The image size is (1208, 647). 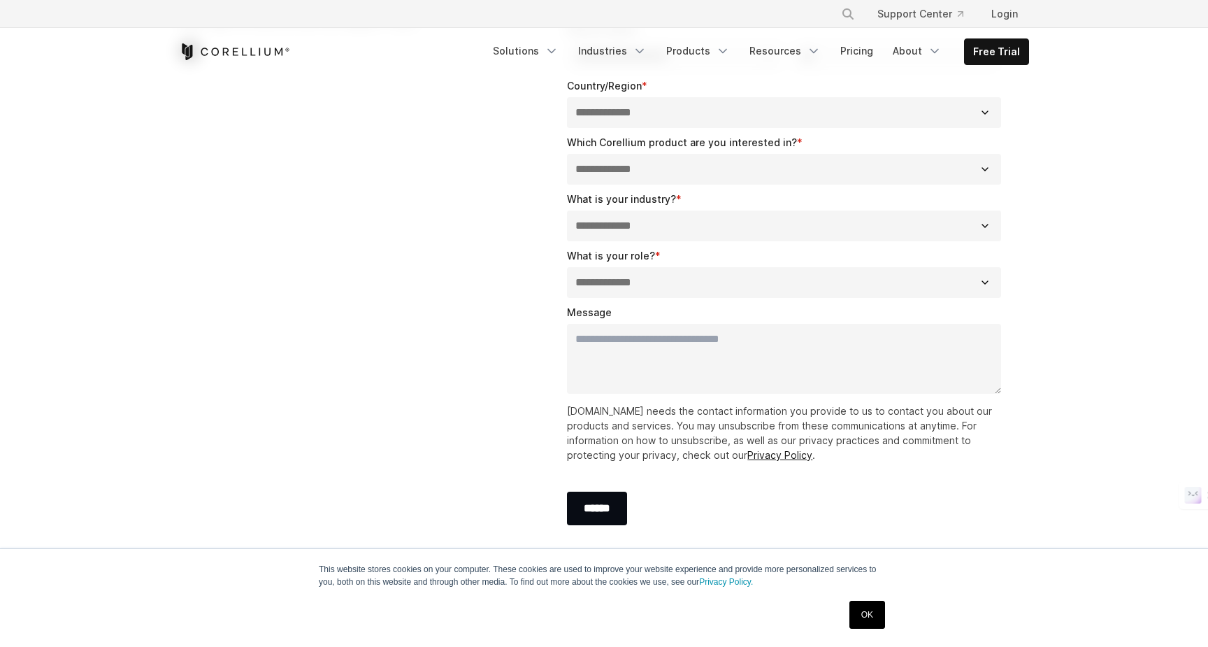 I want to click on a: OK, so click(x=867, y=615).